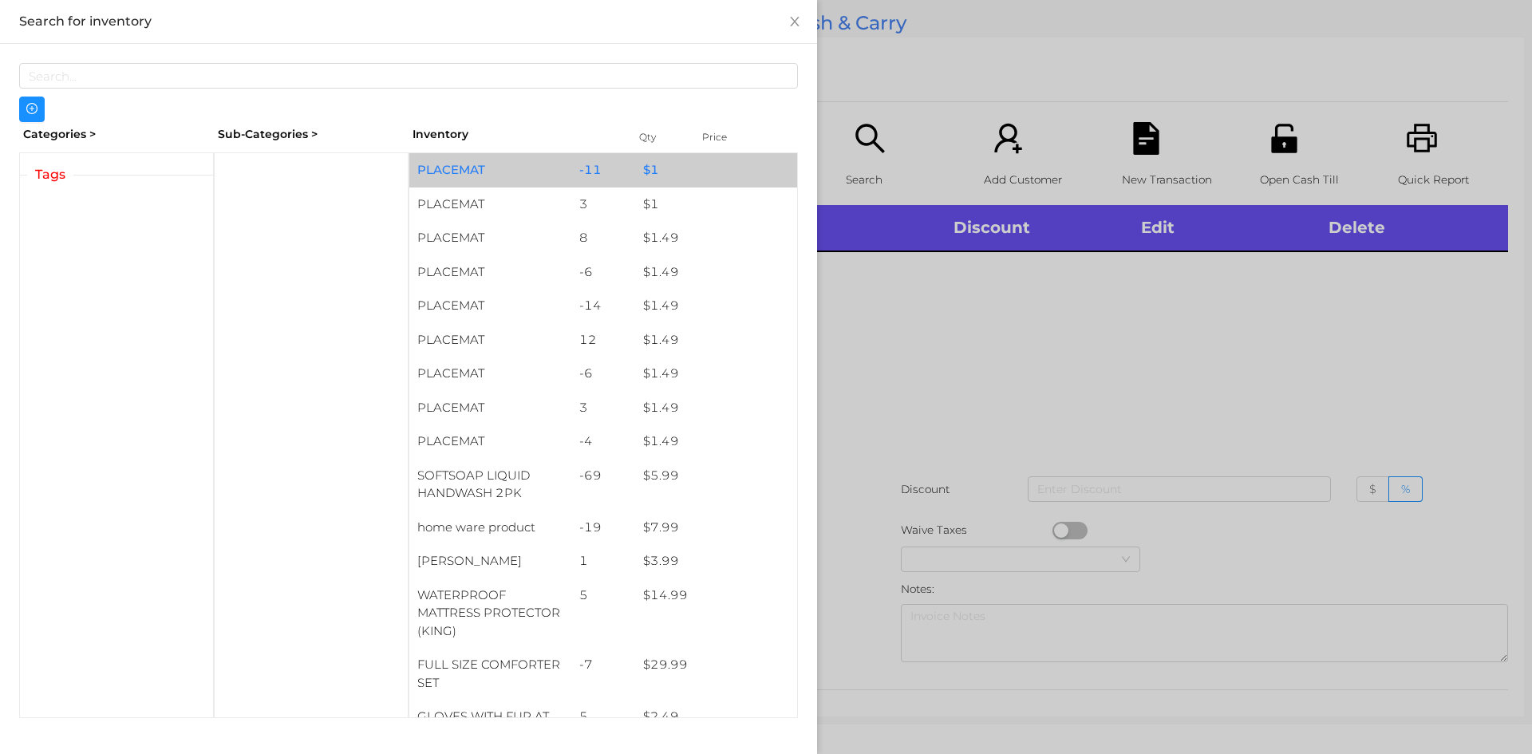 The height and width of the screenshot is (754, 1532). Describe the element at coordinates (603, 476) in the screenshot. I see `div: -69` at that location.